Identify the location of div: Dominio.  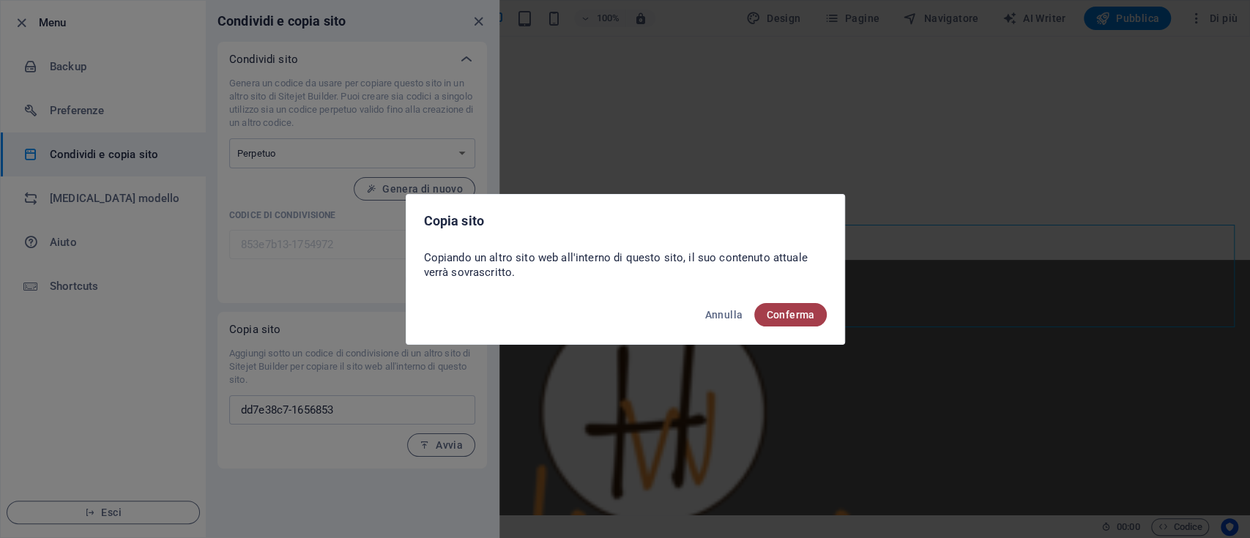
(94, 91).